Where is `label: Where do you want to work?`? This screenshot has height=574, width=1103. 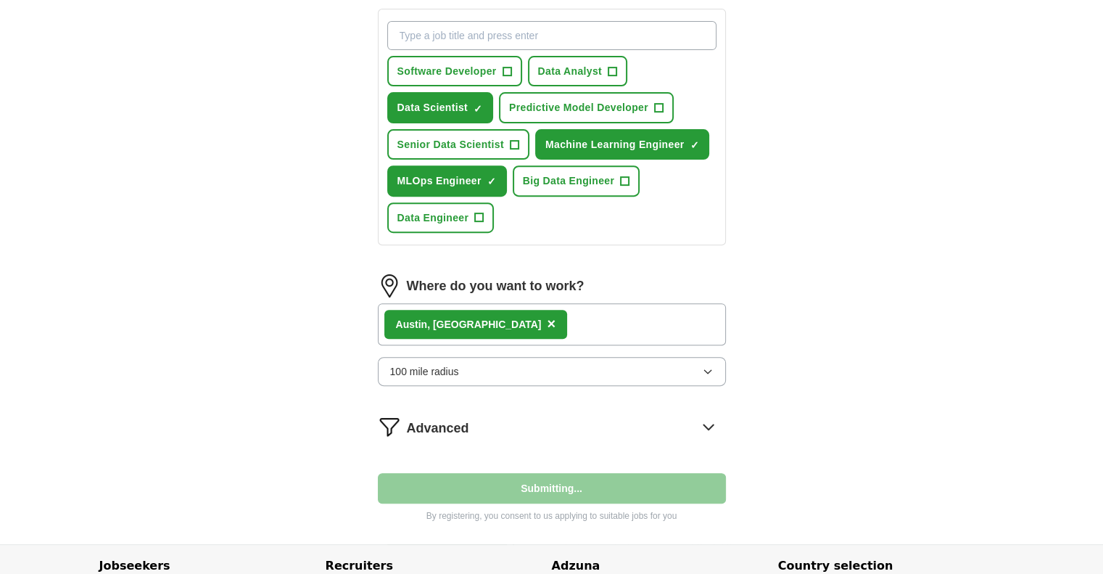
label: Where do you want to work? is located at coordinates (495, 286).